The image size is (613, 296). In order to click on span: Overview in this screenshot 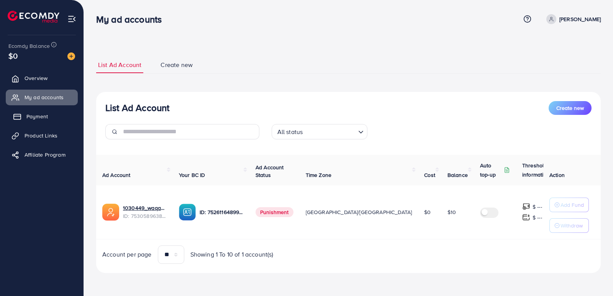, I will do `click(36, 78)`.